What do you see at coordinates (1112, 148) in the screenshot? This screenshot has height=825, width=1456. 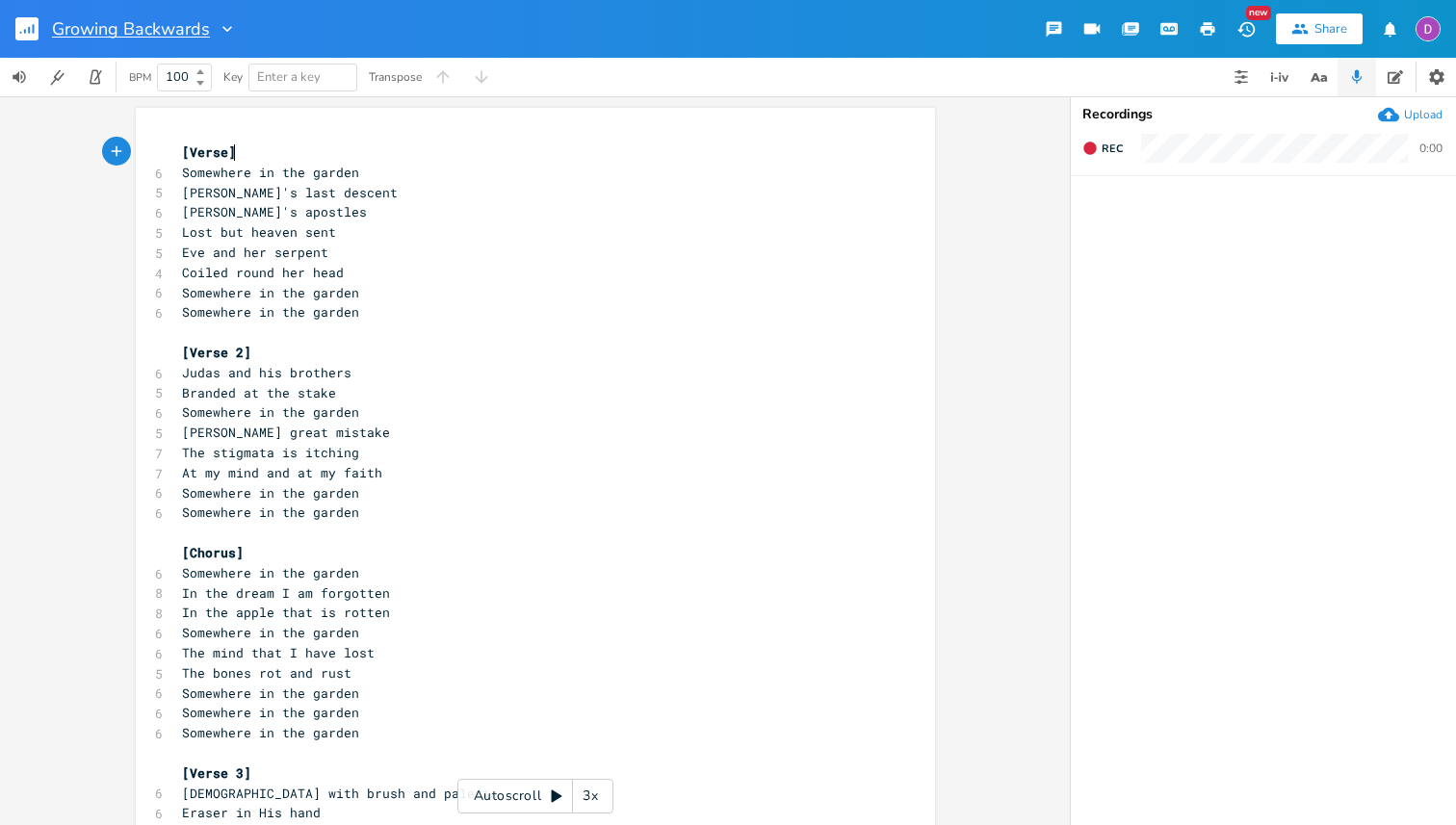 I see `span: Rec` at bounding box center [1112, 148].